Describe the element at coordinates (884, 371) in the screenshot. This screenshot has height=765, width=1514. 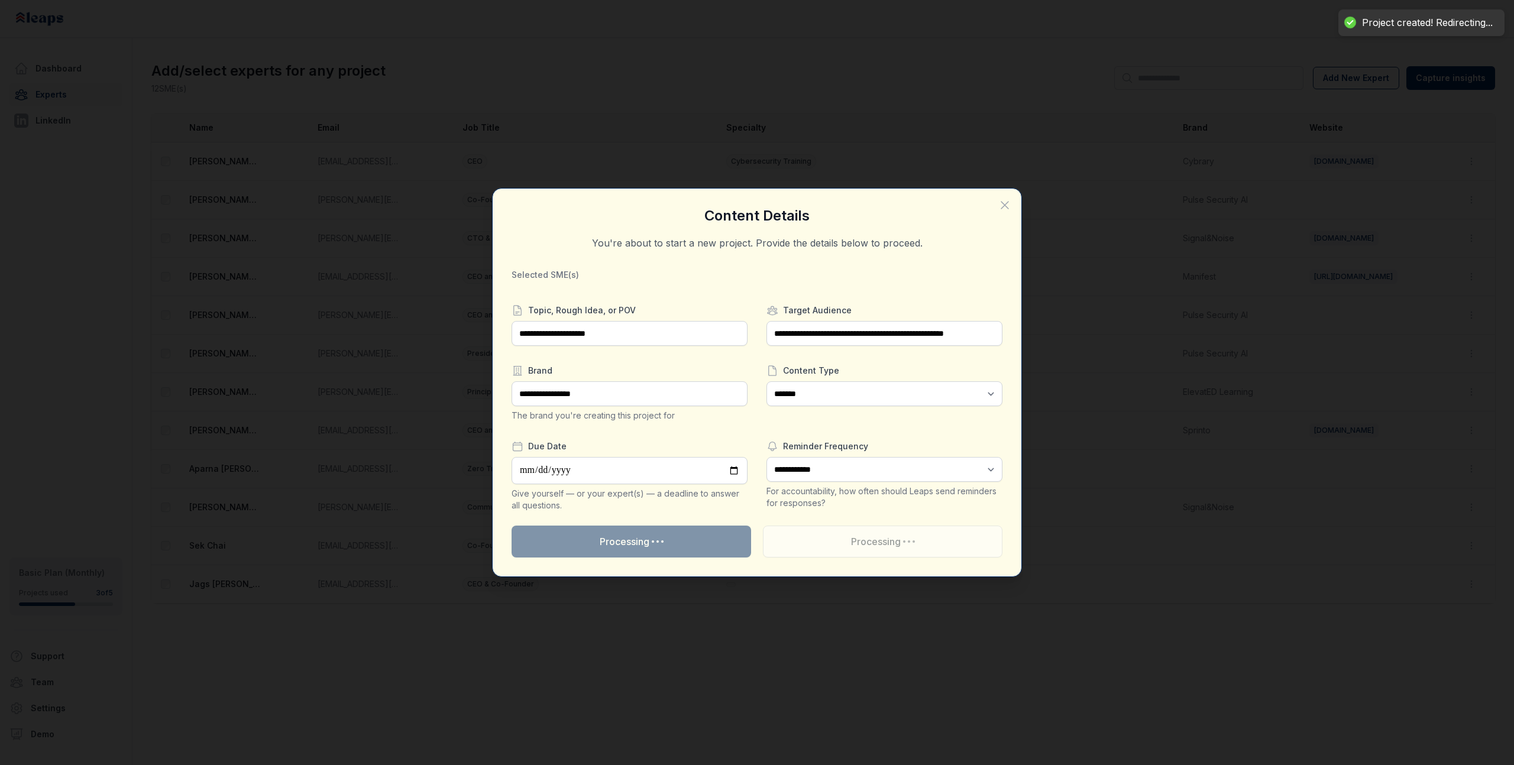
I see `label: Content Type` at that location.